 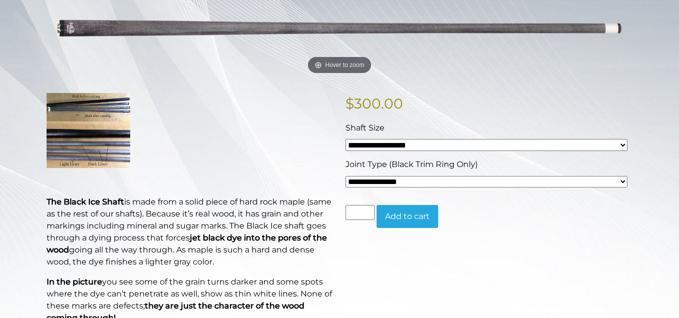 I want to click on bdi: 300.00, so click(x=374, y=104).